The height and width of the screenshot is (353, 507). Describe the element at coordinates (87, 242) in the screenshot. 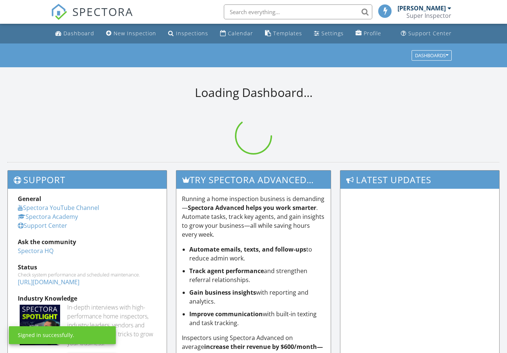

I see `div: Ask the community` at that location.